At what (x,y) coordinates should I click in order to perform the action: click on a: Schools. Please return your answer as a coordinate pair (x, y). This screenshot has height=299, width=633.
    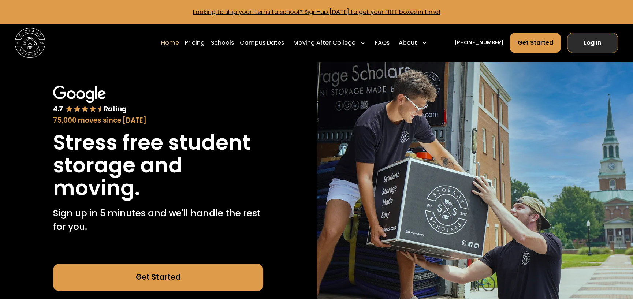
    Looking at the image, I should click on (222, 42).